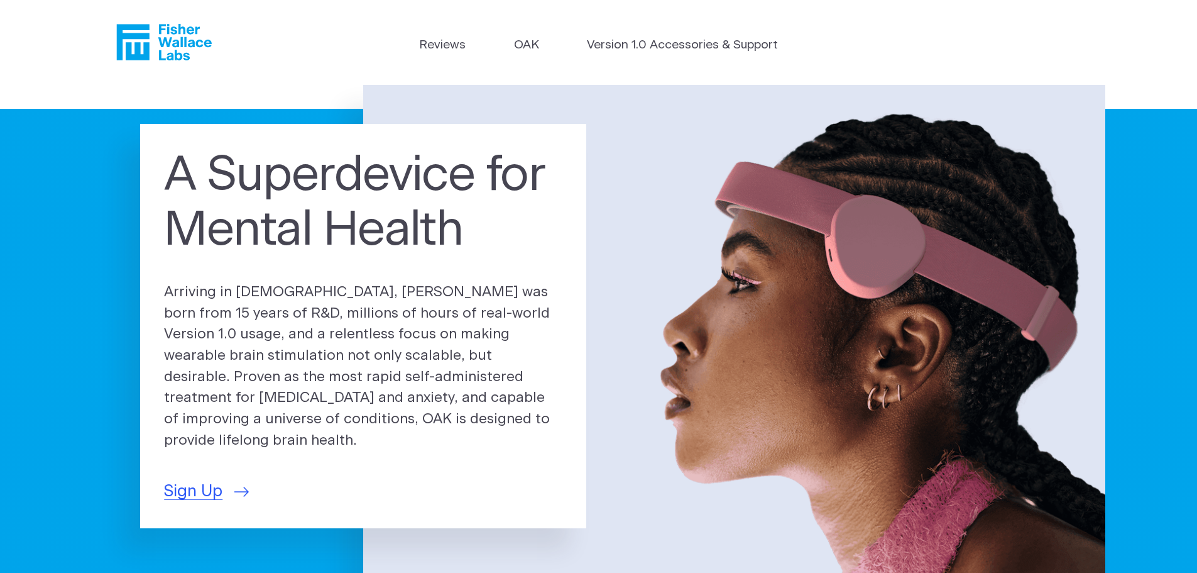 The image size is (1197, 573). I want to click on span: Sign Up, so click(193, 491).